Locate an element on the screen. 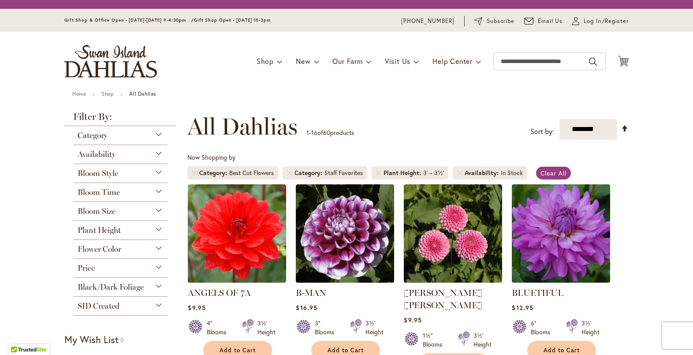  a: Subscribe is located at coordinates (494, 21).